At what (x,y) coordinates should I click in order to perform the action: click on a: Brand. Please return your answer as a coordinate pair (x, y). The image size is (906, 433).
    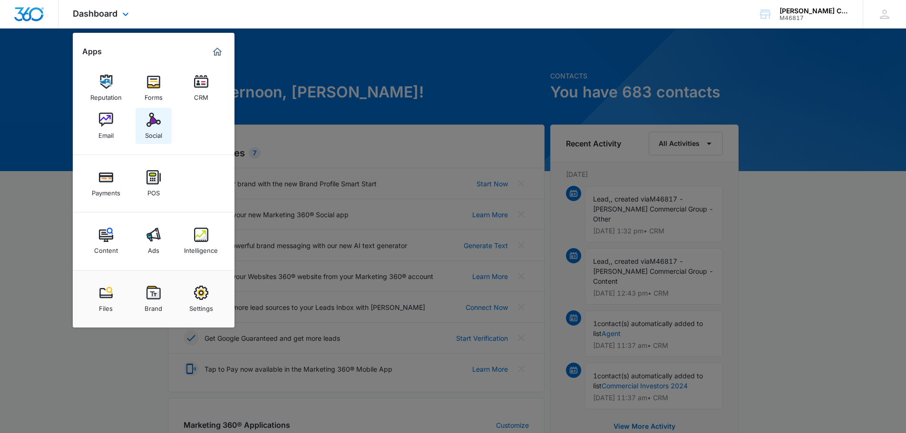
    Looking at the image, I should click on (154, 299).